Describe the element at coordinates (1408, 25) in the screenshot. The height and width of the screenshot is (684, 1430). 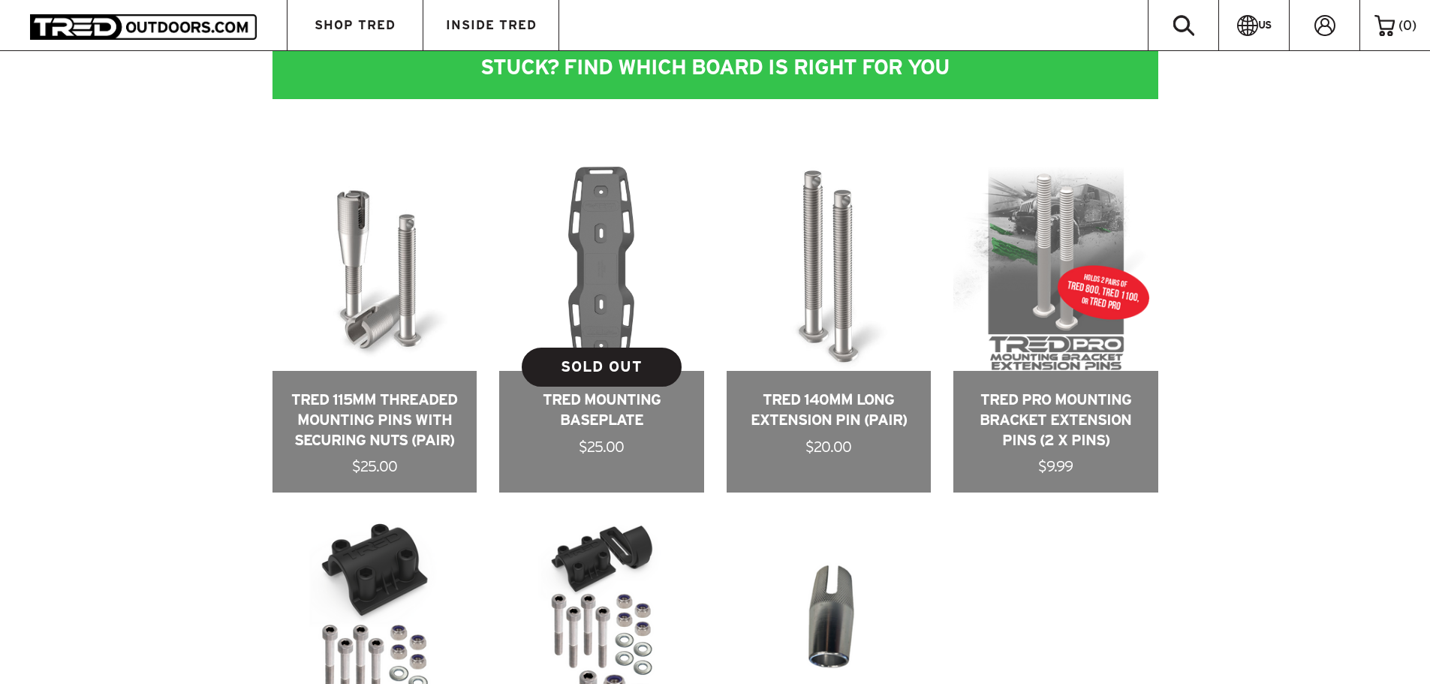
I see `span: 0` at that location.